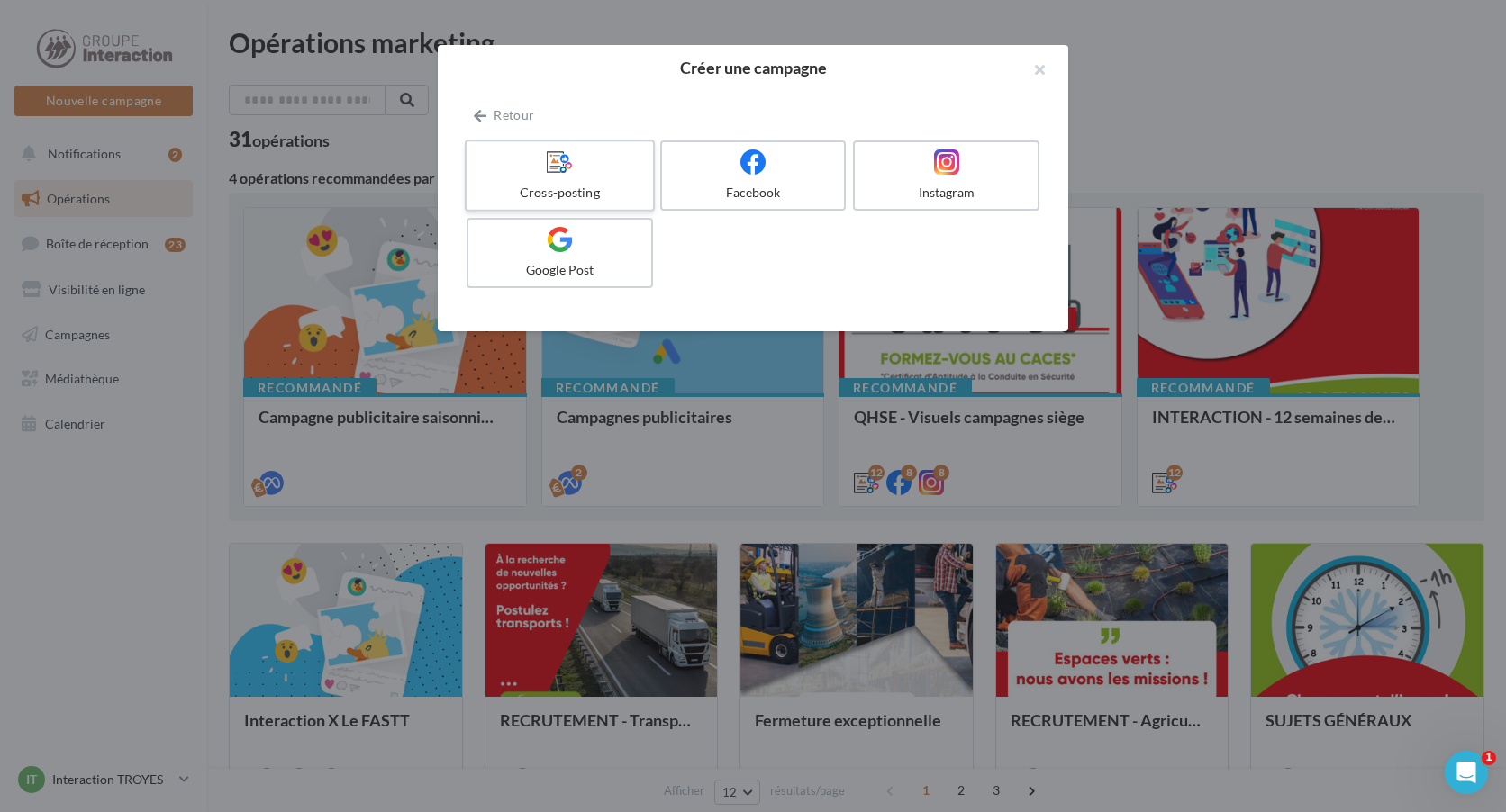  What do you see at coordinates (753, 67) in the screenshot?
I see `h2: Créer une campagne` at bounding box center [753, 67].